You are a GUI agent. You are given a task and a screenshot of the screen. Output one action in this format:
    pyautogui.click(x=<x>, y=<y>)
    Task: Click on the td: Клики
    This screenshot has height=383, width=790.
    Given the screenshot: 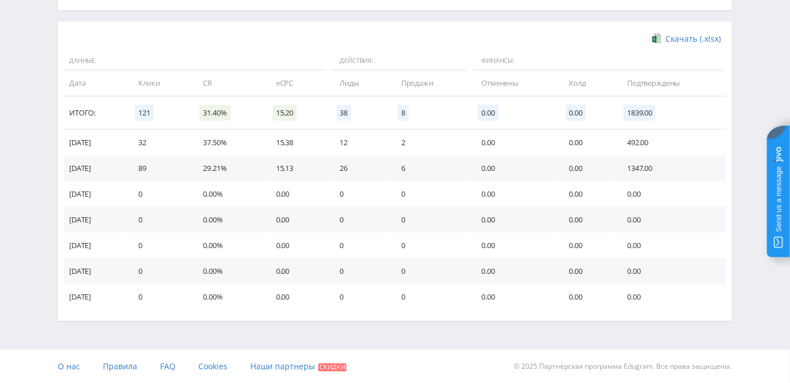 What is the action you would take?
    pyautogui.click(x=159, y=83)
    